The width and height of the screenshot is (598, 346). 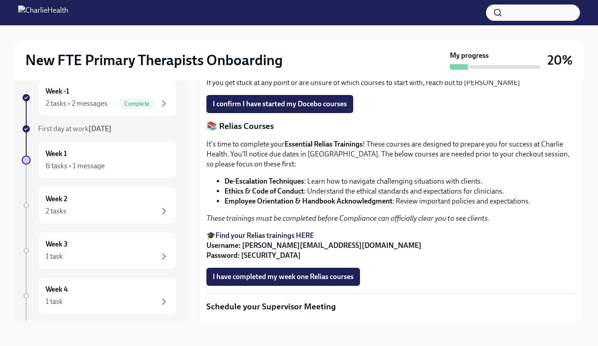 What do you see at coordinates (137, 103) in the screenshot?
I see `span: Complete` at bounding box center [137, 103].